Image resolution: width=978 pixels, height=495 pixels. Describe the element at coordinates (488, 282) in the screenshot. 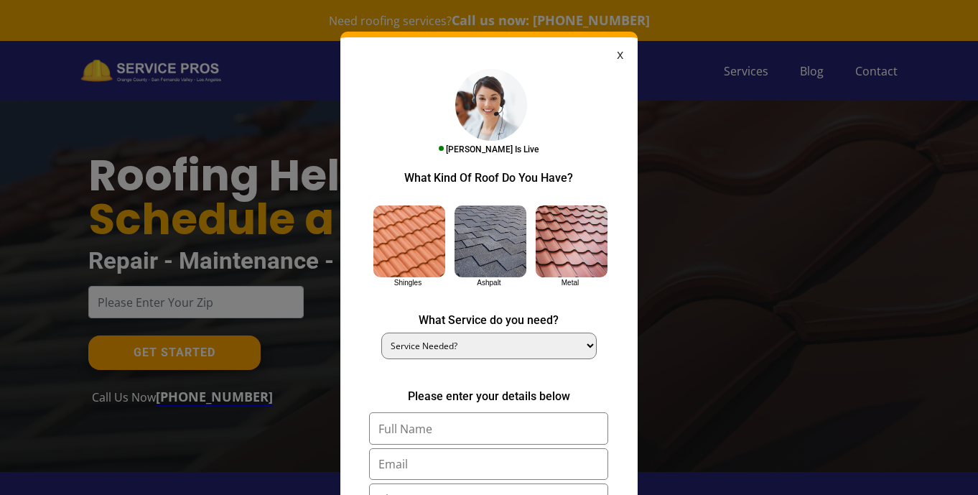

I see `p: Ashpalt` at that location.